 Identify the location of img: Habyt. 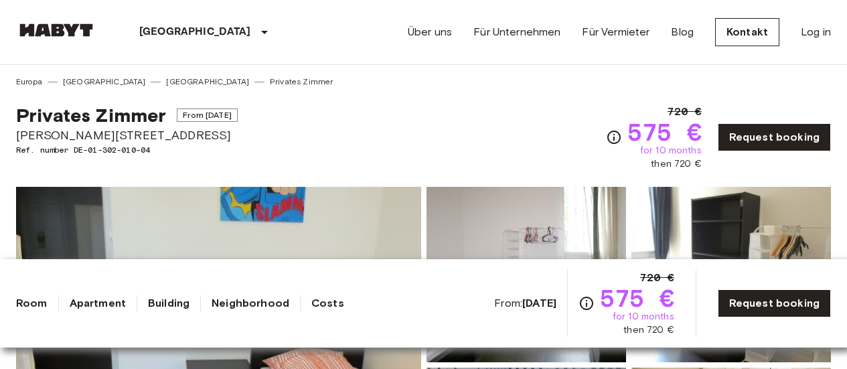
(56, 30).